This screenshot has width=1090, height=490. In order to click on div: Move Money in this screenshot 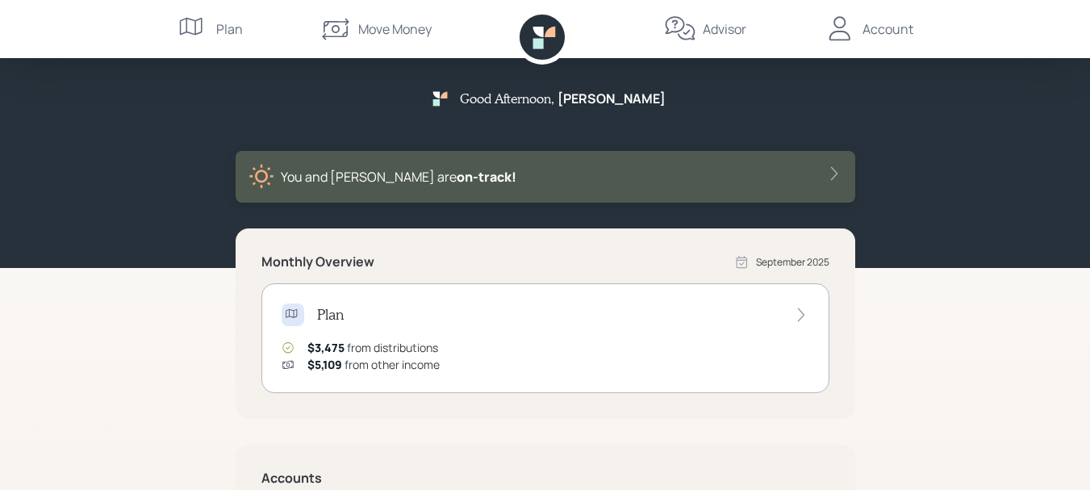, I will do `click(394, 29)`.